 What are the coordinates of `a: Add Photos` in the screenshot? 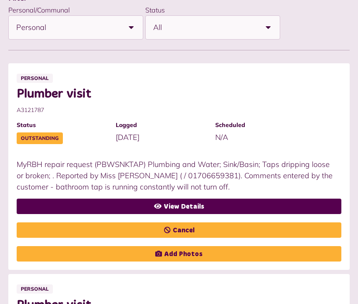 It's located at (179, 254).